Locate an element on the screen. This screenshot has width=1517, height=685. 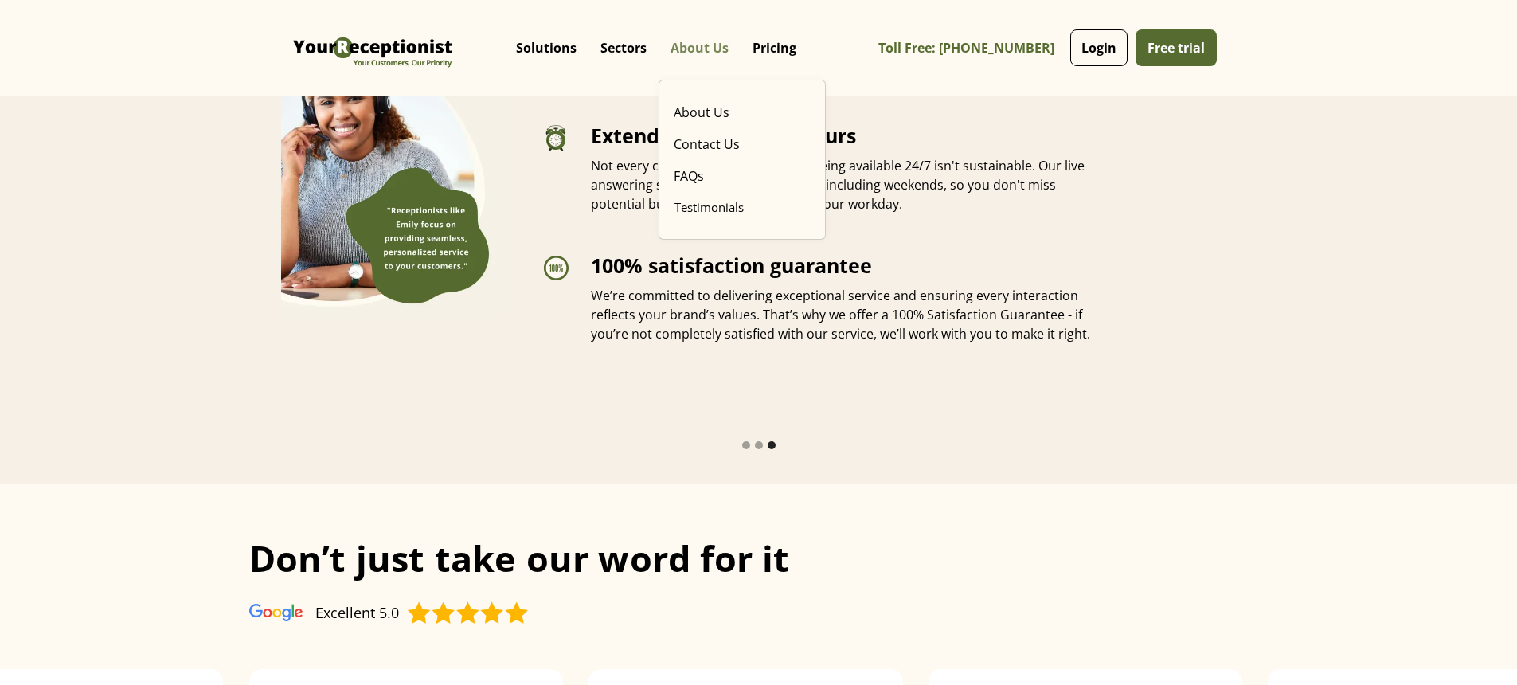
div: Solutions is located at coordinates (546, 48).